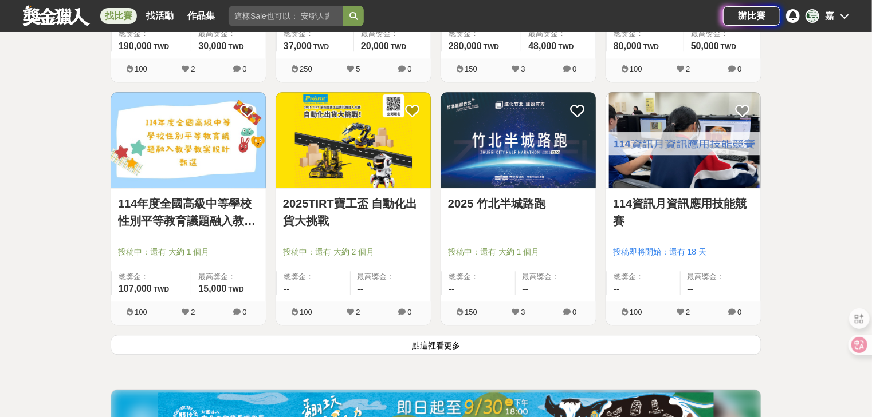  What do you see at coordinates (683, 252) in the screenshot?
I see `span: 投稿即將開始：還有 18 天` at bounding box center [683, 252].